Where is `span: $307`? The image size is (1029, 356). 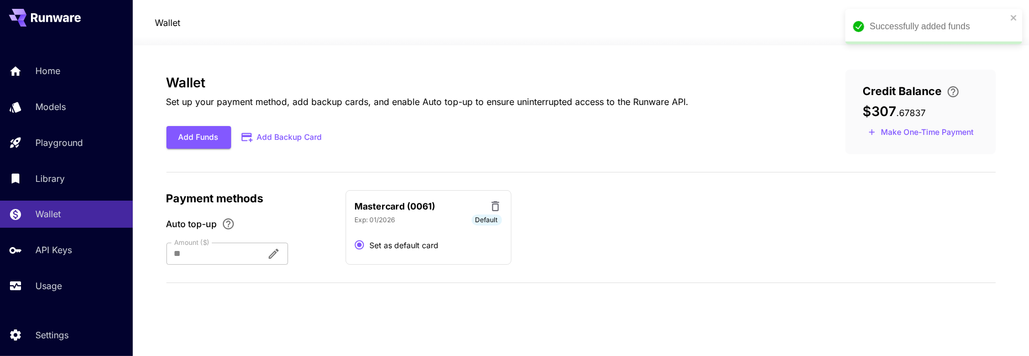
span: $307 is located at coordinates (879, 111).